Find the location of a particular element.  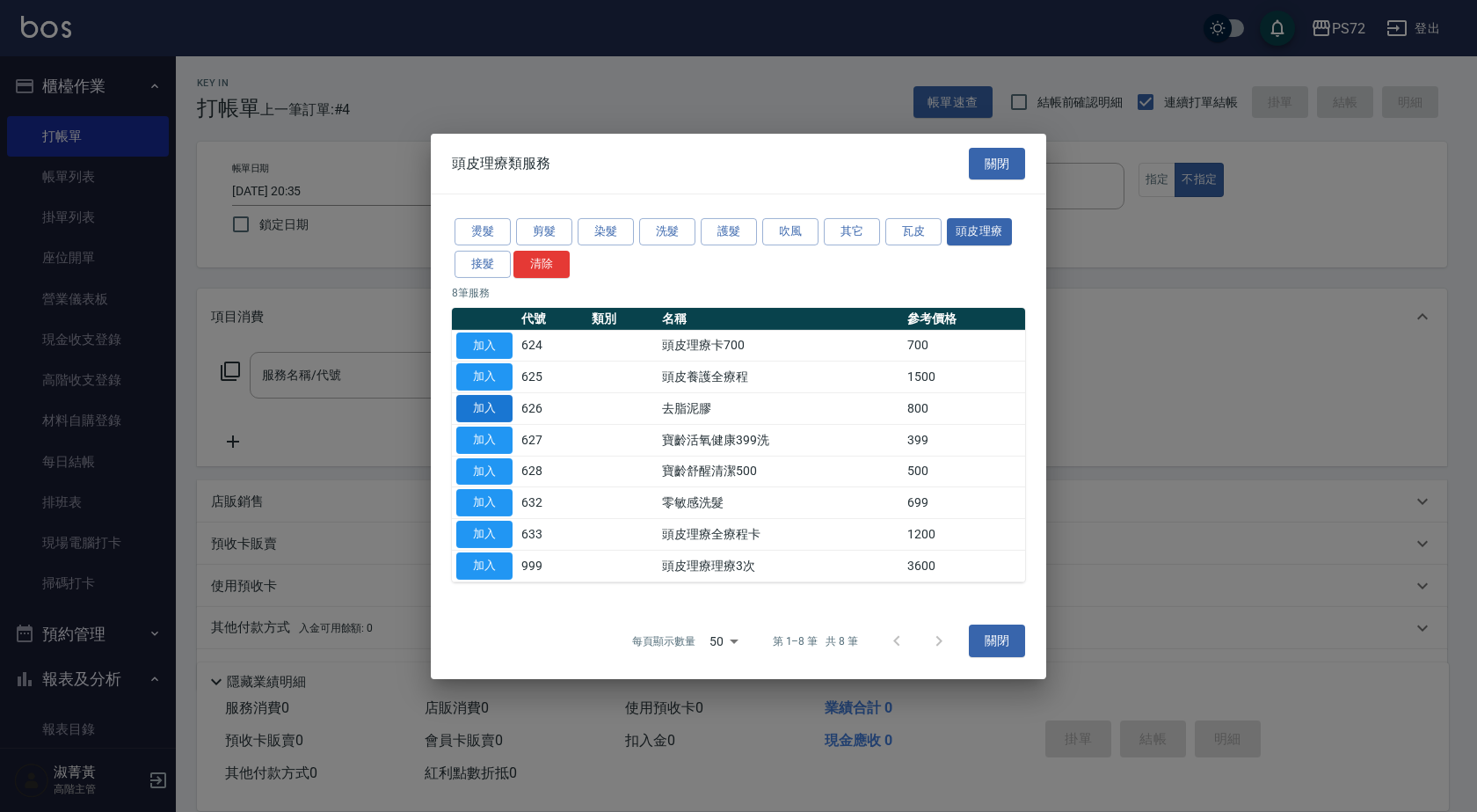

div: 50 is located at coordinates (724, 640).